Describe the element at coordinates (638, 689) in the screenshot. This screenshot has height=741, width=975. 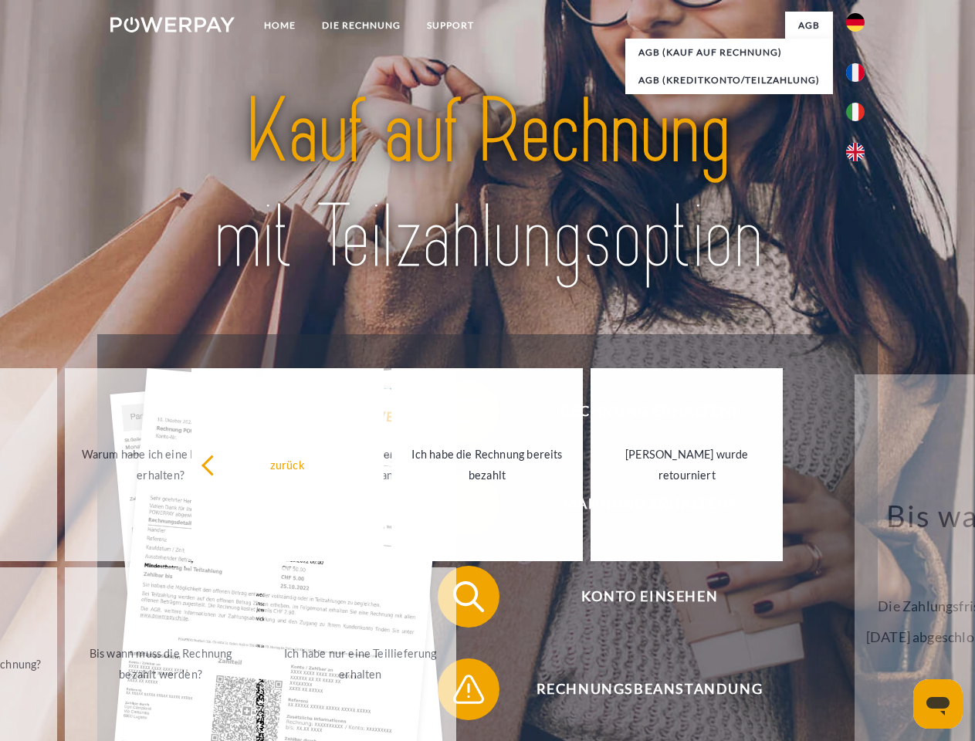
I see `button: Rechnungsbeanstandung` at that location.